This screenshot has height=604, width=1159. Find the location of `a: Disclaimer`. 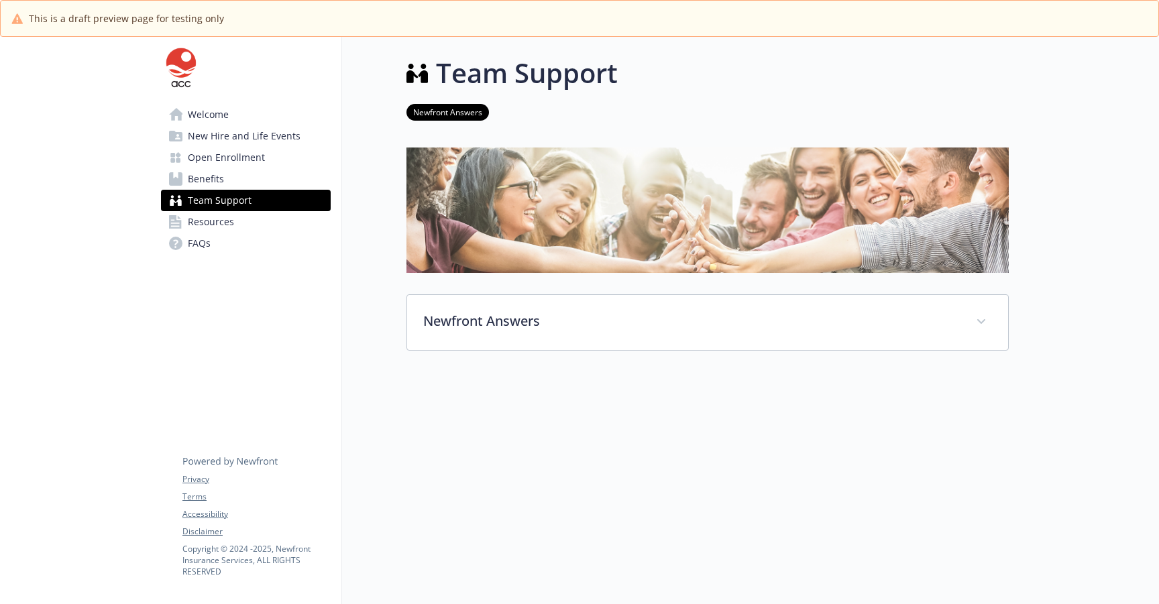

a: Disclaimer is located at coordinates (256, 532).